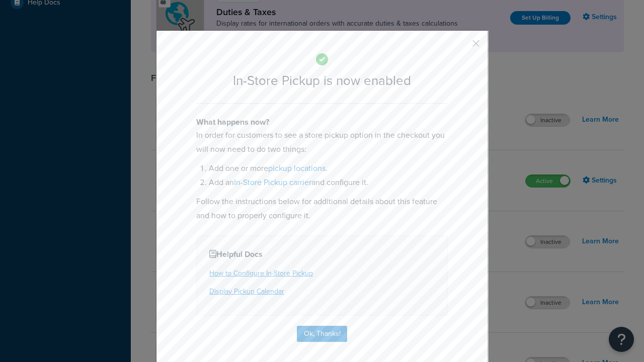 The image size is (644, 362). Describe the element at coordinates (322, 122) in the screenshot. I see `h4: What happens now?` at that location.